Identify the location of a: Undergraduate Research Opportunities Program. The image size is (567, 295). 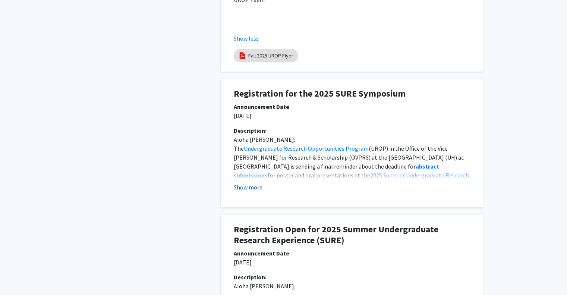
(306, 148).